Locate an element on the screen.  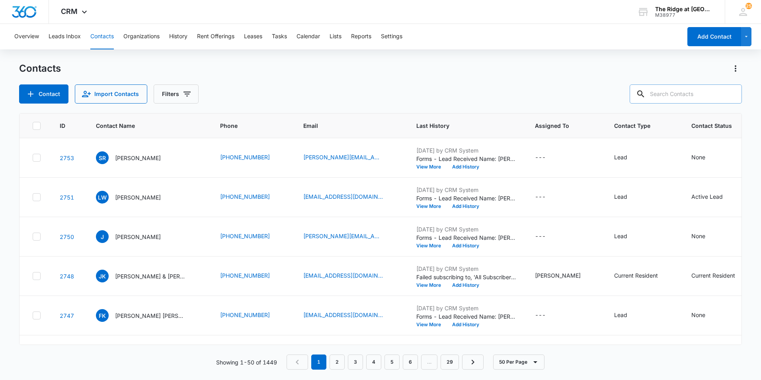
button: Actions is located at coordinates (736, 68).